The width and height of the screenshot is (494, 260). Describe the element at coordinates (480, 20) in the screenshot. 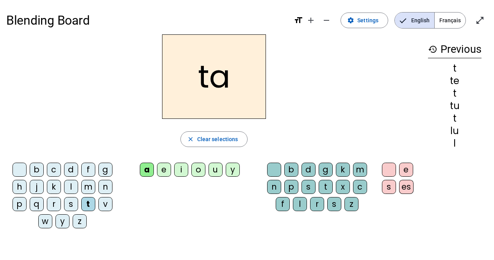

I see `mat-icon: open_in_full` at that location.